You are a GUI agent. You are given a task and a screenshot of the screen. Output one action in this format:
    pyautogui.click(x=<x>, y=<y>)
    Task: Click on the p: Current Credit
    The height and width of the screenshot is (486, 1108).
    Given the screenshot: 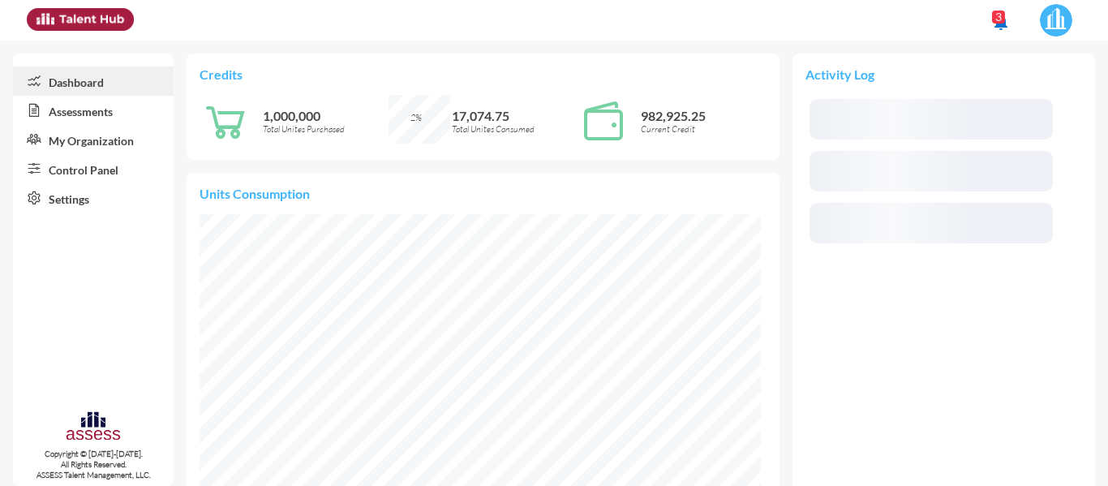 What is the action you would take?
    pyautogui.click(x=703, y=129)
    